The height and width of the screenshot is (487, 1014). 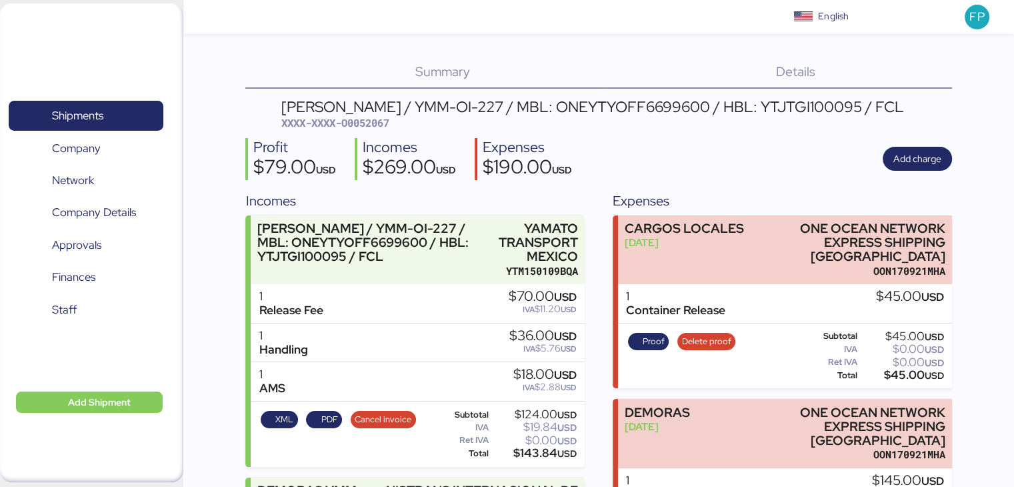 What do you see at coordinates (534, 414) in the screenshot?
I see `div: $124.00` at bounding box center [534, 414].